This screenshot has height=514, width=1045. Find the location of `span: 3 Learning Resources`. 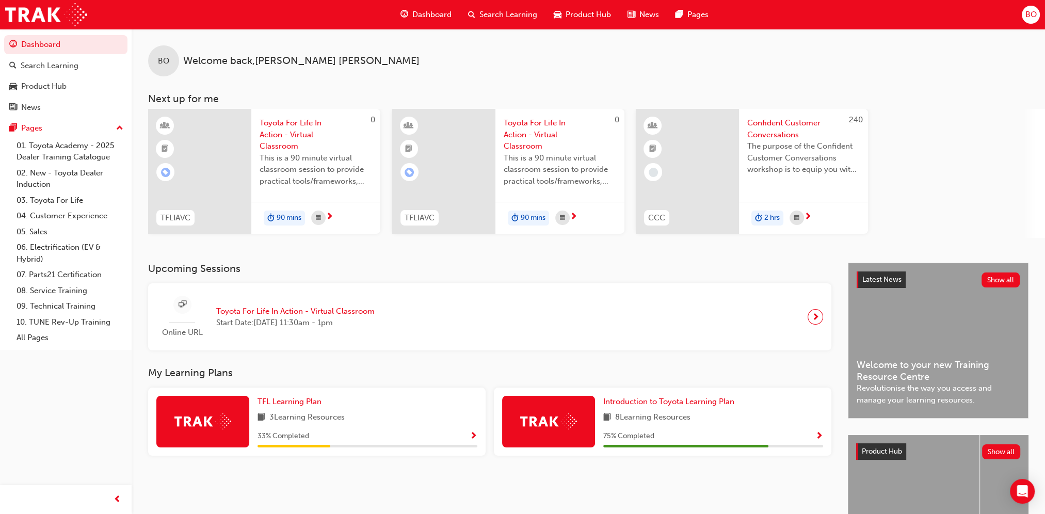

span: 3 Learning Resources is located at coordinates (307, 417).